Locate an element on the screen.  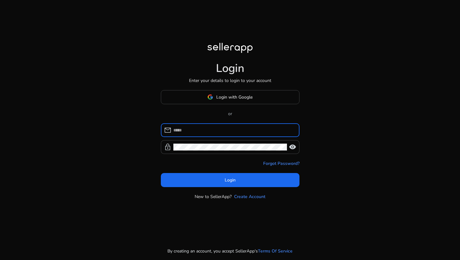
button: Login is located at coordinates (230, 180).